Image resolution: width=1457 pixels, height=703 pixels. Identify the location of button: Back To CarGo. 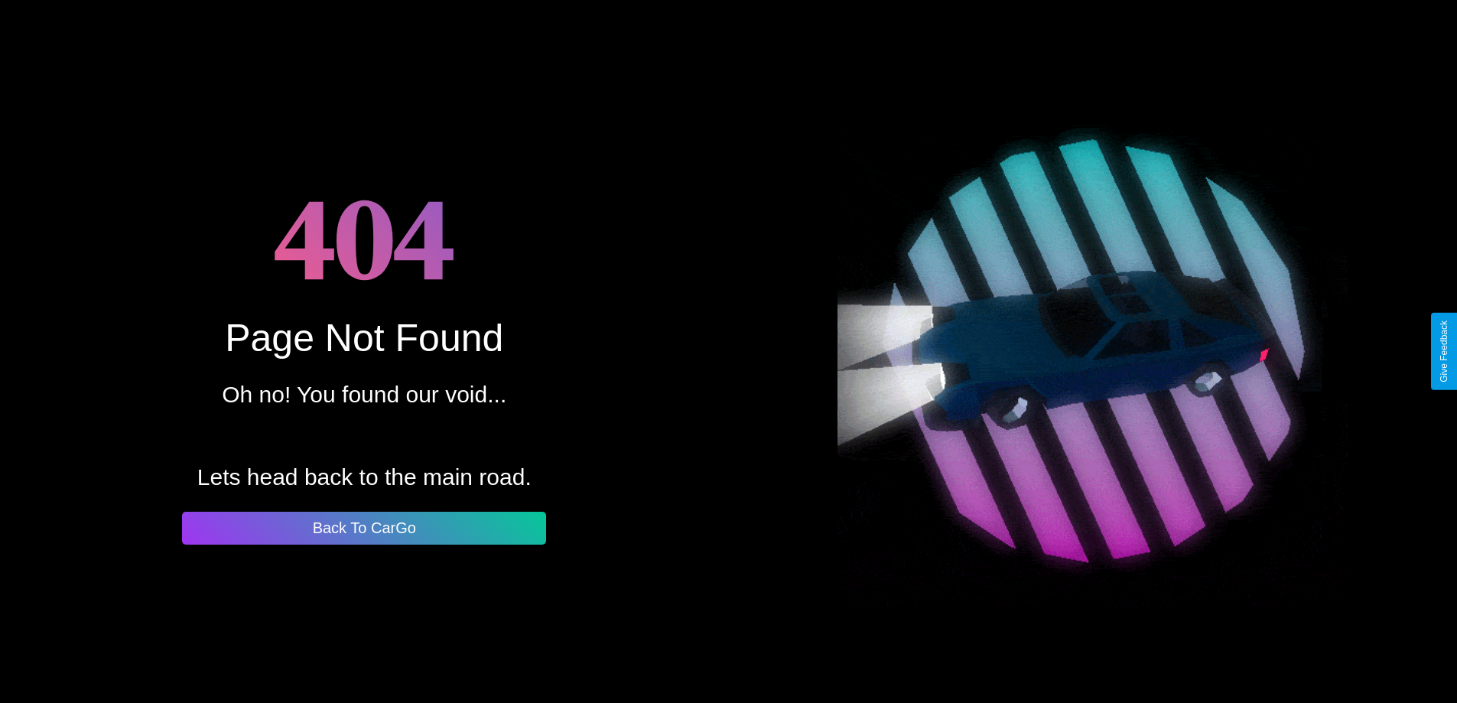
(364, 528).